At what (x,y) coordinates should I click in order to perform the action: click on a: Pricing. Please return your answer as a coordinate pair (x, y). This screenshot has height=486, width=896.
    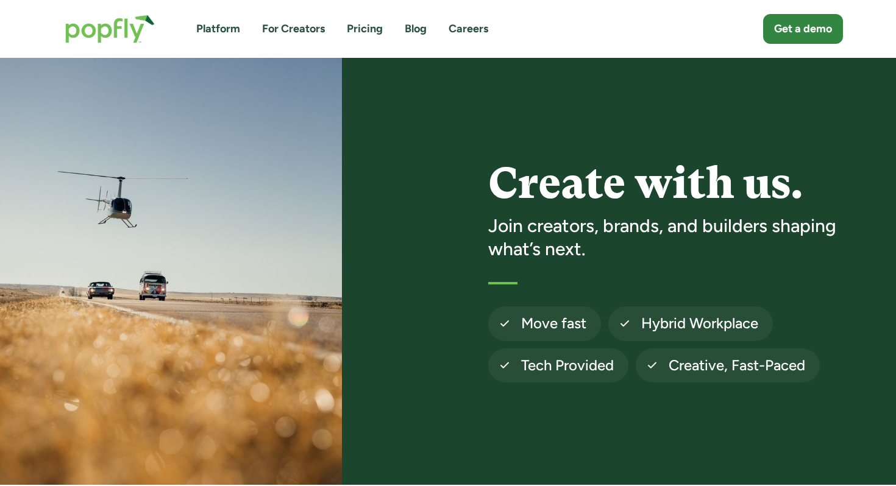
    Looking at the image, I should click on (364, 29).